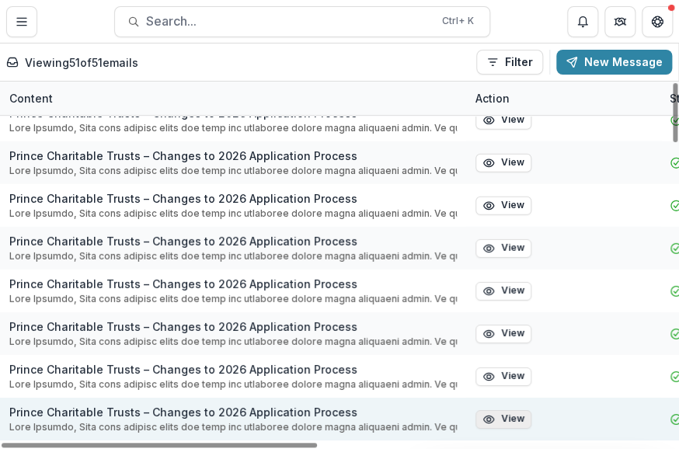  What do you see at coordinates (620, 22) in the screenshot?
I see `button: Partners` at bounding box center [620, 22].